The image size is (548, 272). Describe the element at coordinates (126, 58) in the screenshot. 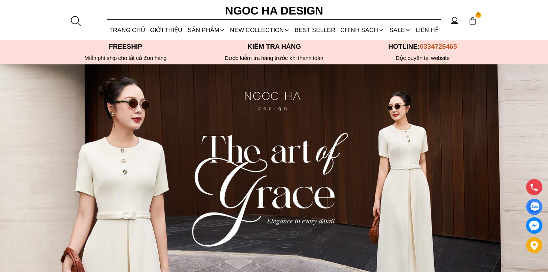

I see `div: Miễn phí ship cho tất cả đơn hàng` at that location.